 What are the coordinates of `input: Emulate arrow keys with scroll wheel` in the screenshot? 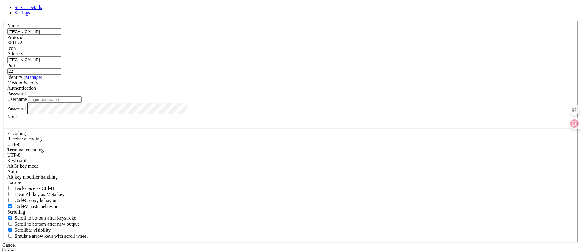 It's located at (10, 236).